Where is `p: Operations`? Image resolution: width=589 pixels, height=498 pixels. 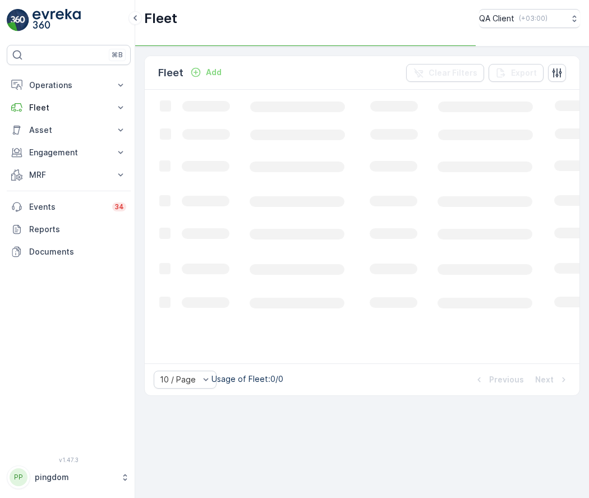
p: Operations is located at coordinates (68, 85).